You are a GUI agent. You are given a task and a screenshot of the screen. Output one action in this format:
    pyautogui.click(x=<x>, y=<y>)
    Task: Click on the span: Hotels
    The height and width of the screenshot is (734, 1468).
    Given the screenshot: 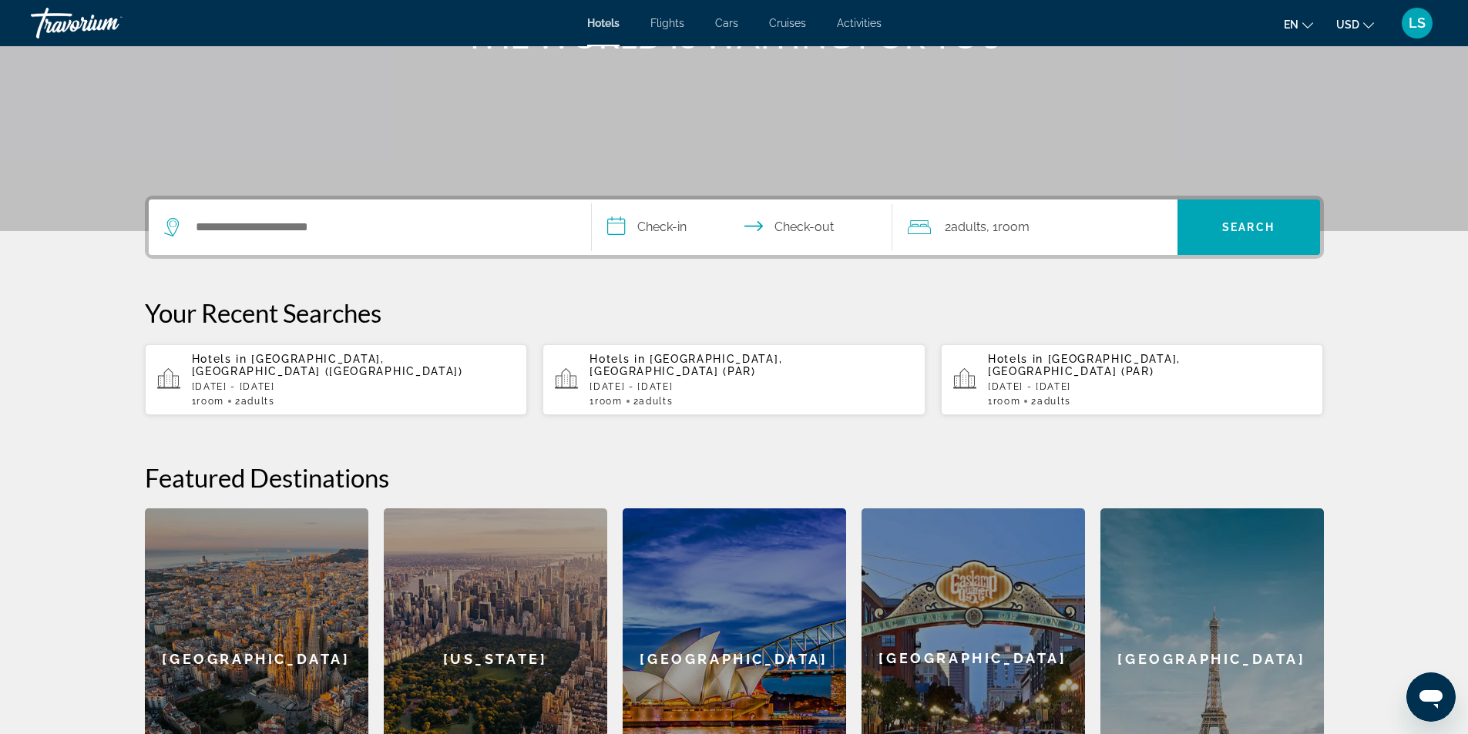 What is the action you would take?
    pyautogui.click(x=603, y=23)
    